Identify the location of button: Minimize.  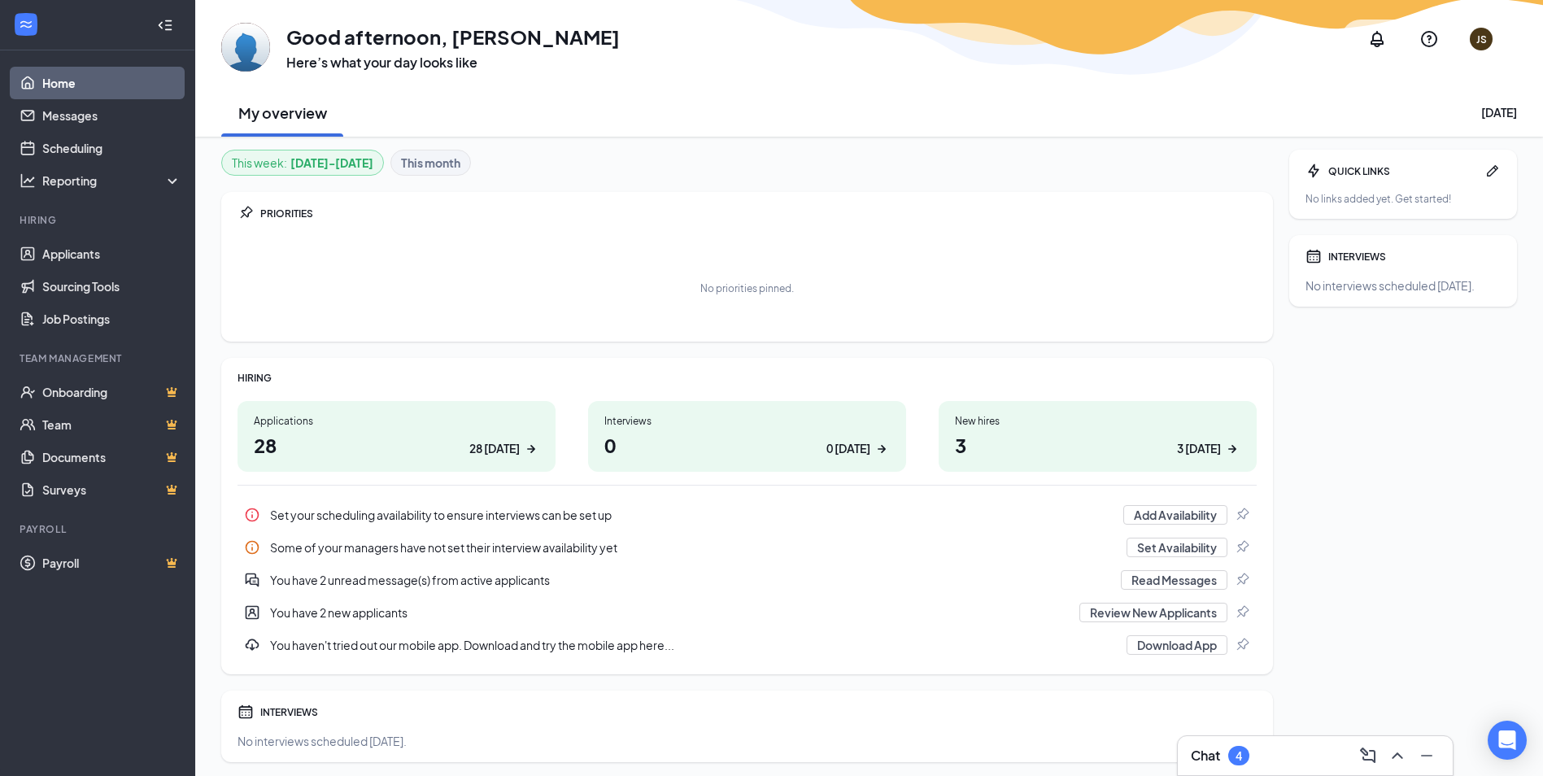
(1427, 756).